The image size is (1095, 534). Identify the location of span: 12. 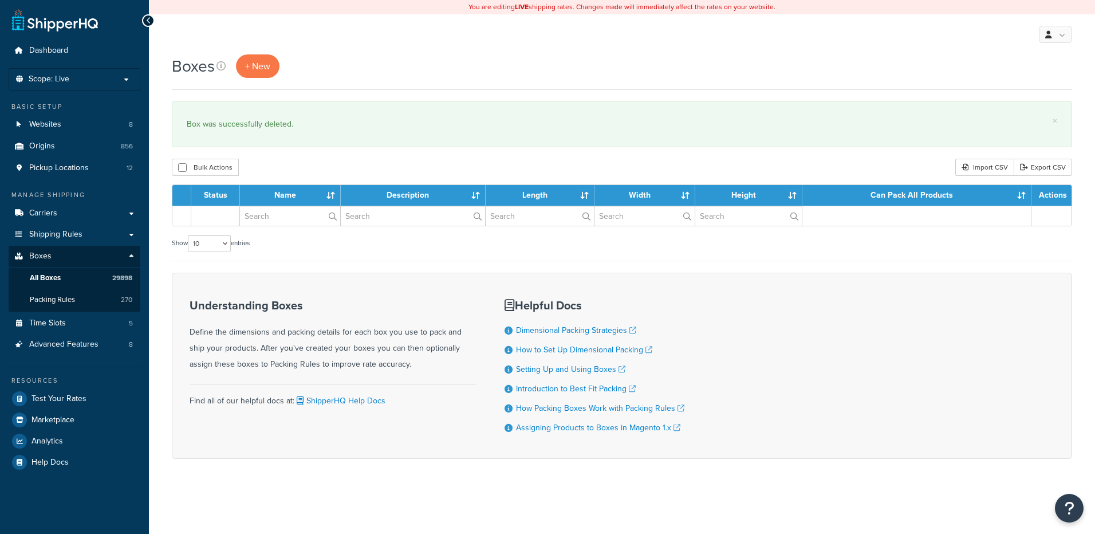
(129, 168).